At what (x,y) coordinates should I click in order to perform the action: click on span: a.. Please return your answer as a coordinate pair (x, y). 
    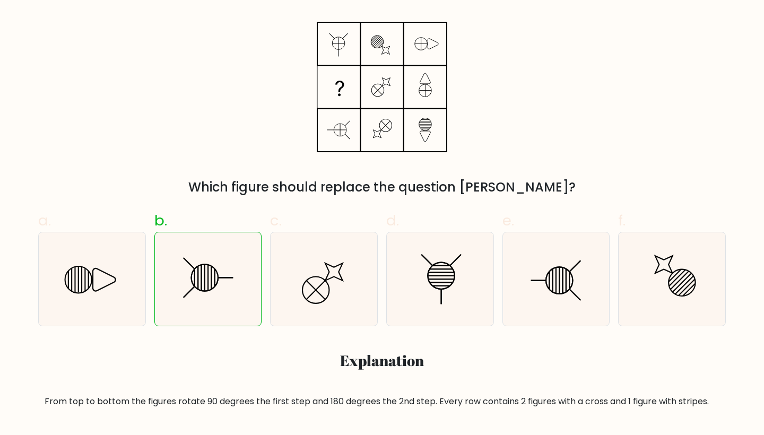
    Looking at the image, I should click on (45, 220).